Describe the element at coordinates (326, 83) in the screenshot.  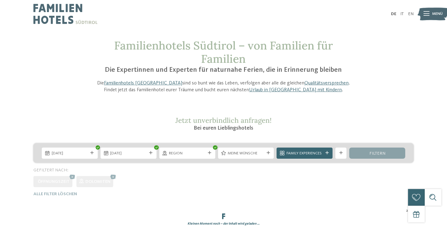
I see `a: Qualitätsversprechen` at that location.